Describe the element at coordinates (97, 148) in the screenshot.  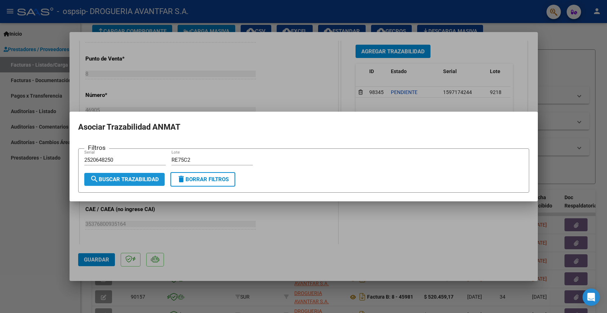
I see `h3: Filtros` at that location.